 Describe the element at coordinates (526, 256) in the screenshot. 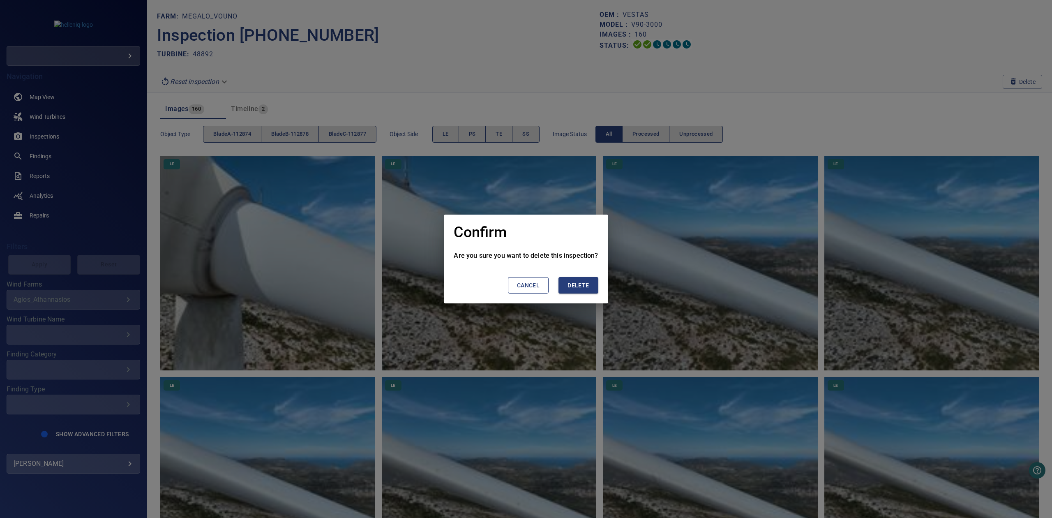

I see `p: Are you sure you want to delete this inspection?` at that location.